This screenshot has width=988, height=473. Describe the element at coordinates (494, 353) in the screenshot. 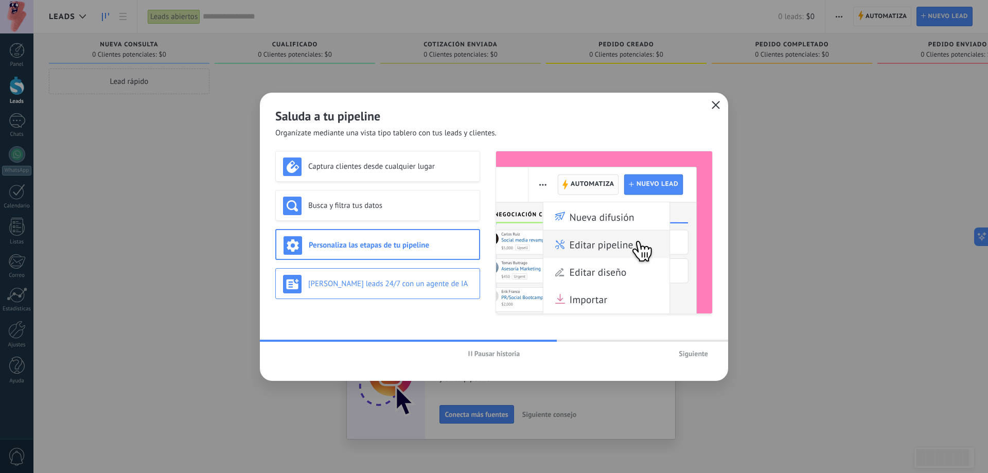

I see `button: Pausar historia` at that location.